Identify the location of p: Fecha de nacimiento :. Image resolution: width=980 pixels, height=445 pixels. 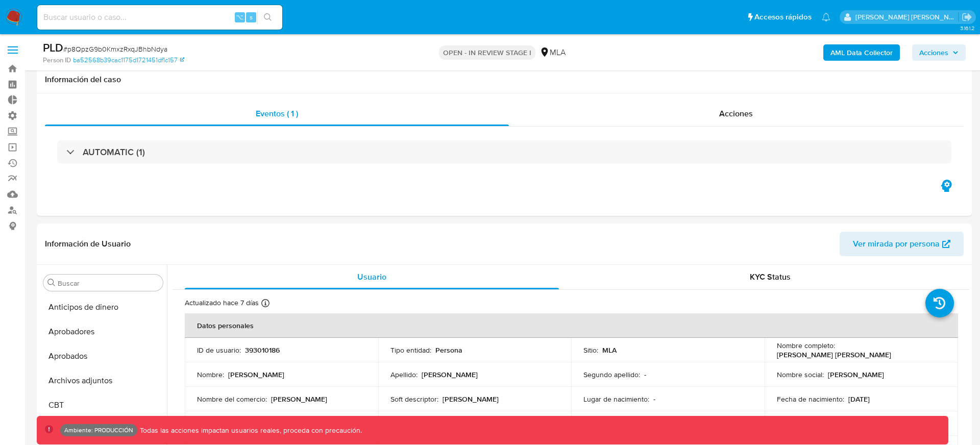
(810, 399).